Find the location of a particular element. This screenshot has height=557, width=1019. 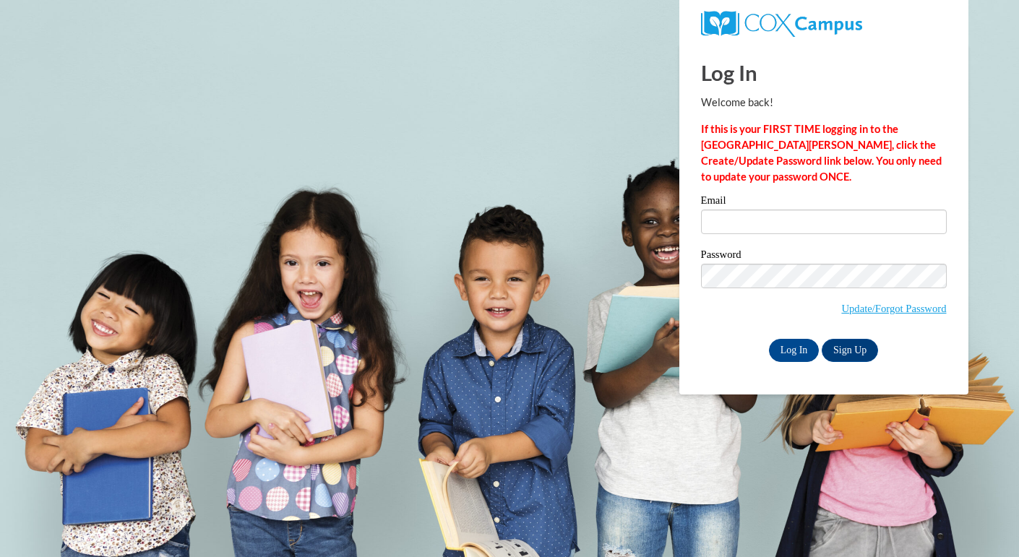

a: COX Campus is located at coordinates (781, 22).